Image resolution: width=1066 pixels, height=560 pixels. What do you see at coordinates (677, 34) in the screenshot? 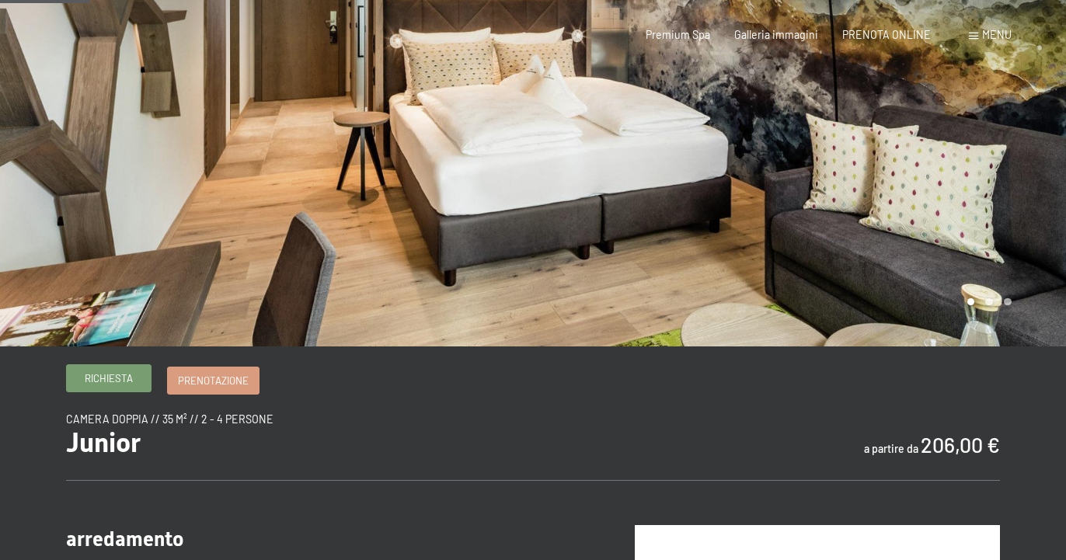
I see `a: Premium Spa` at bounding box center [677, 34].